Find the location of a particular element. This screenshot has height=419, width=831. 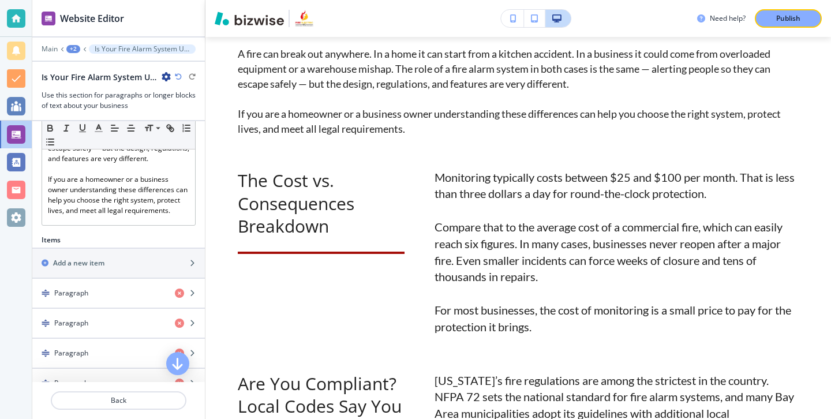

div: +2 is located at coordinates (73, 49).